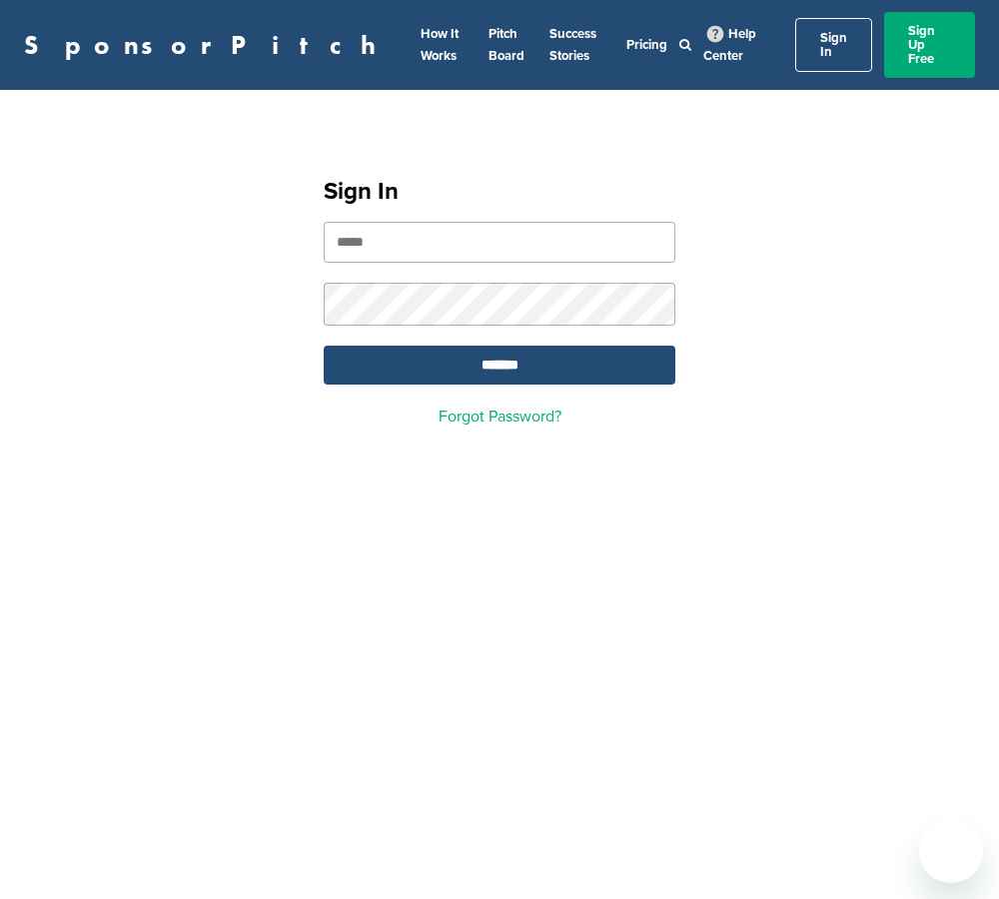 This screenshot has width=999, height=899. I want to click on a: Forgot Password?, so click(500, 417).